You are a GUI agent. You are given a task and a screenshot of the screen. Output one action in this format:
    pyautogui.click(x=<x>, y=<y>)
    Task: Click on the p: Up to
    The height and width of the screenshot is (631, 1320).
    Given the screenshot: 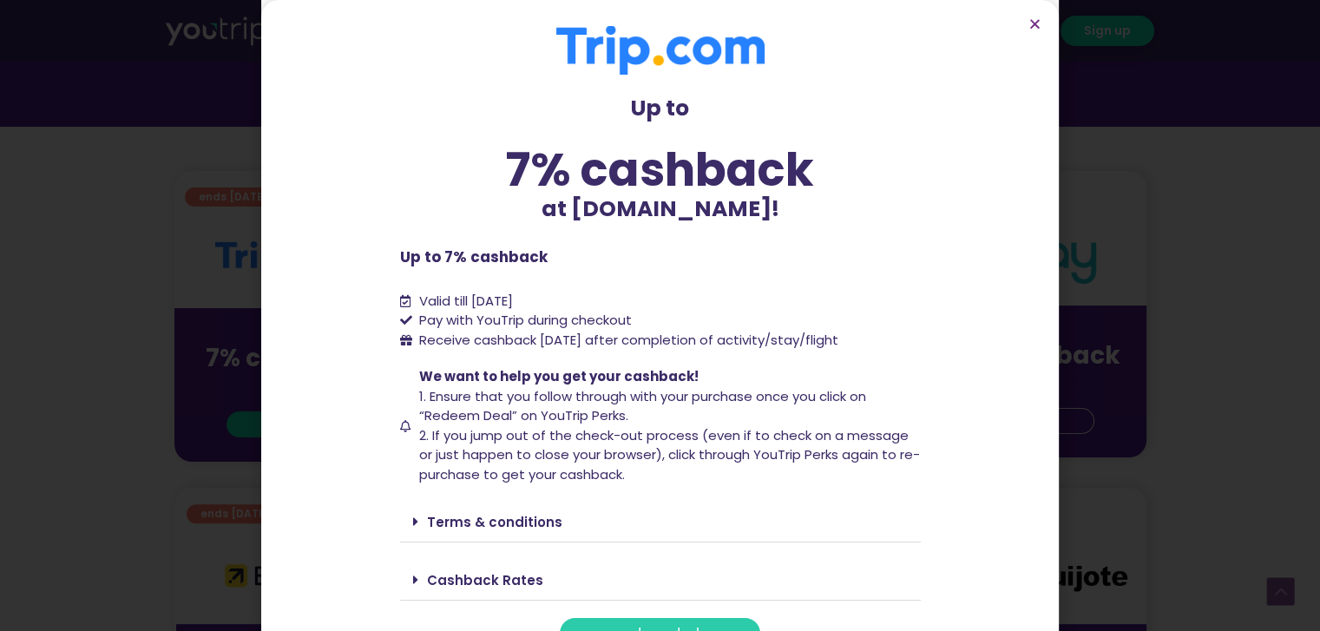 What is the action you would take?
    pyautogui.click(x=661, y=109)
    